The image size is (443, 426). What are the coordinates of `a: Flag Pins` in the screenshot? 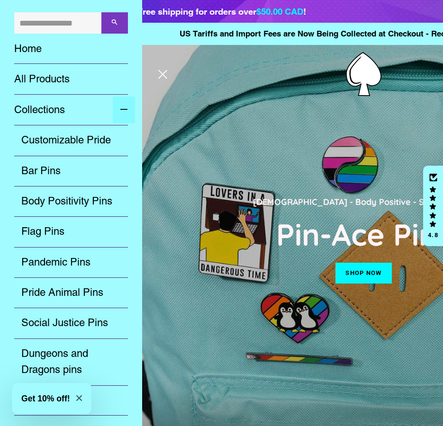 It's located at (71, 232).